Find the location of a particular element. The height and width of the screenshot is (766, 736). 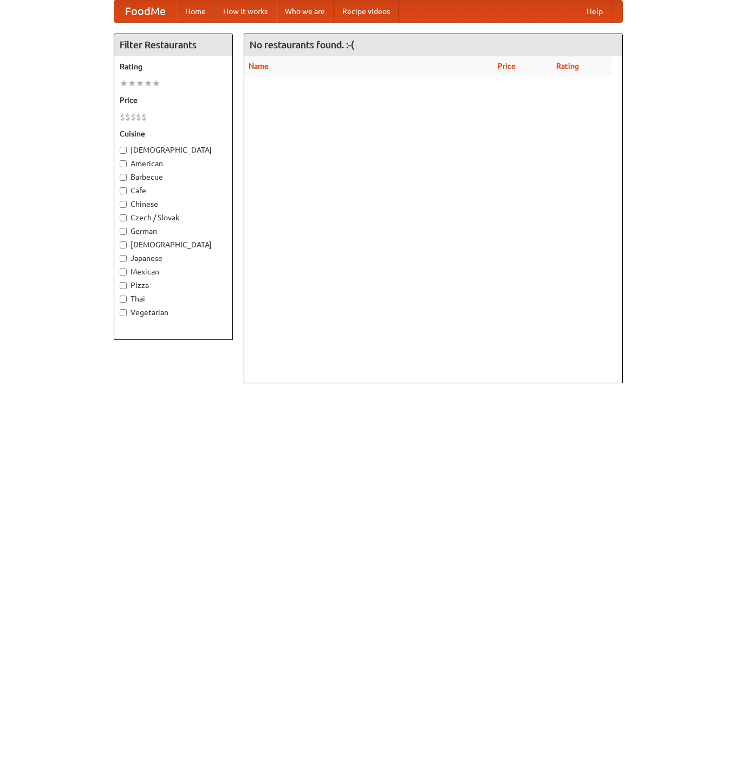

label: Mexican is located at coordinates (173, 272).